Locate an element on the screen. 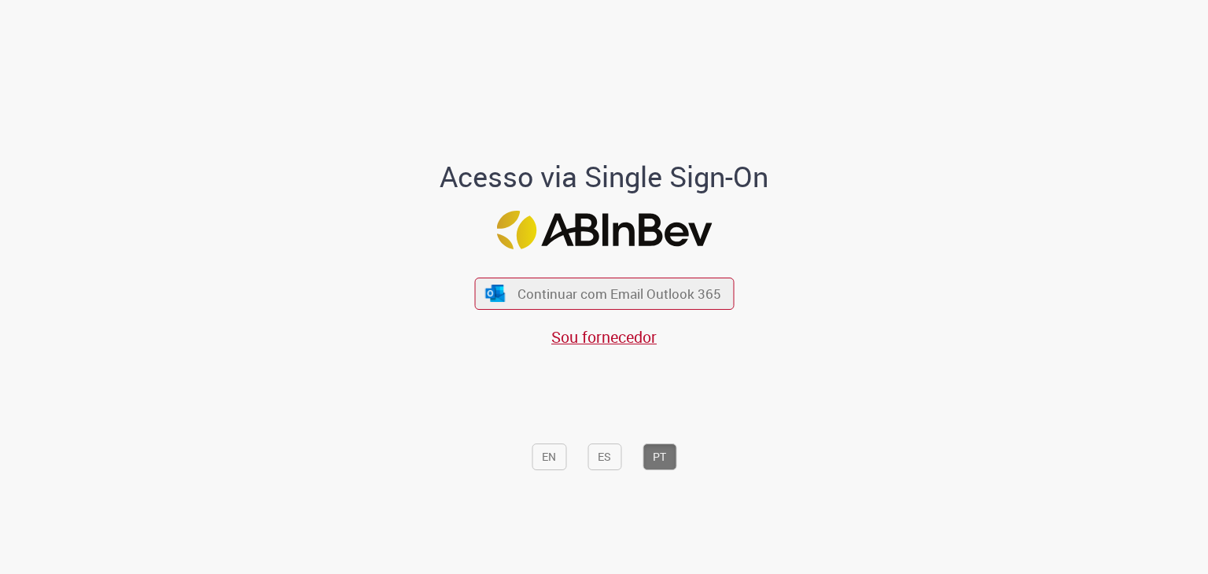 Image resolution: width=1208 pixels, height=574 pixels. img: Logo ABInBev is located at coordinates (604, 230).